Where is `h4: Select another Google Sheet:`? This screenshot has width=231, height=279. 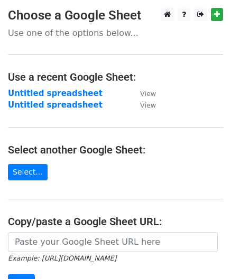 h4: Select another Google Sheet: is located at coordinates (115, 150).